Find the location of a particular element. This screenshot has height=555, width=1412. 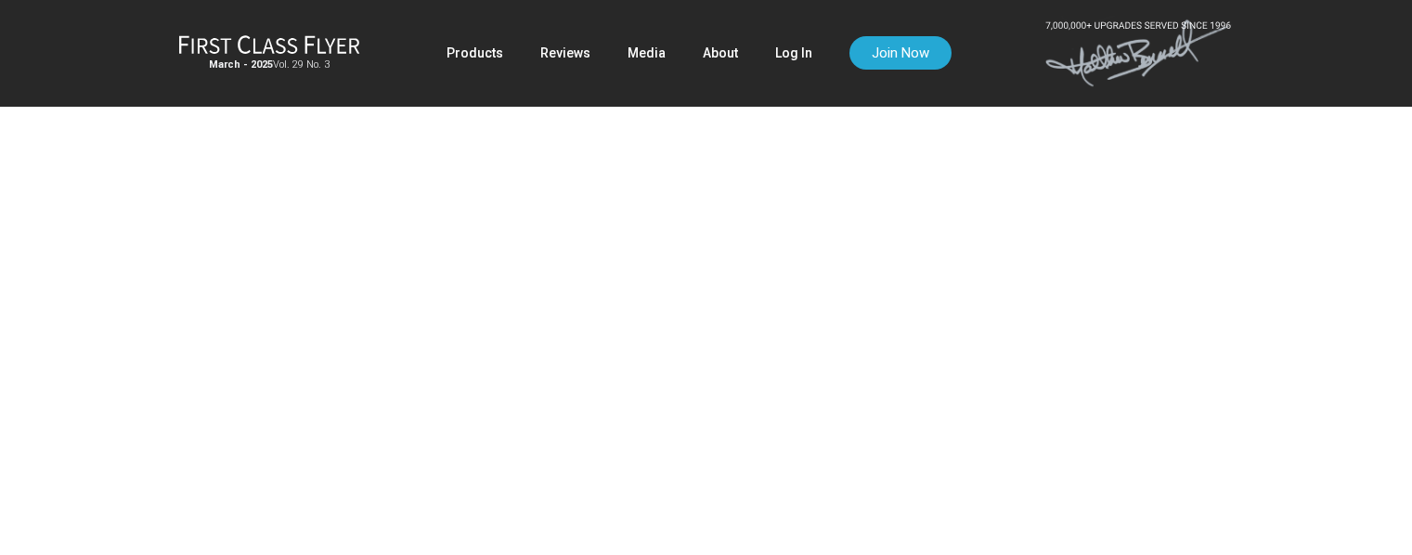

a: Media is located at coordinates (646, 53).